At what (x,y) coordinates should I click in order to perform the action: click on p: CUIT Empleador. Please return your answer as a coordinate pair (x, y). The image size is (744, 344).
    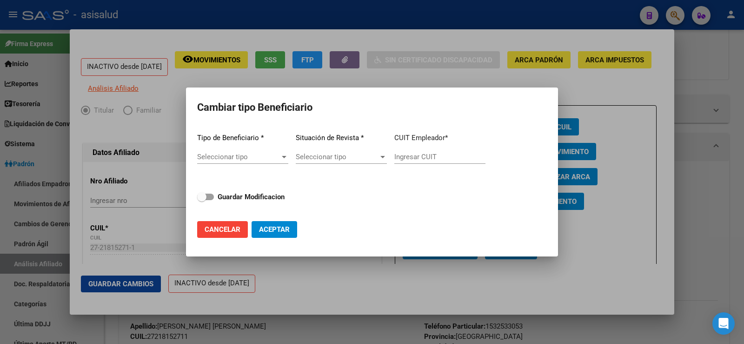
    Looking at the image, I should click on (440, 138).